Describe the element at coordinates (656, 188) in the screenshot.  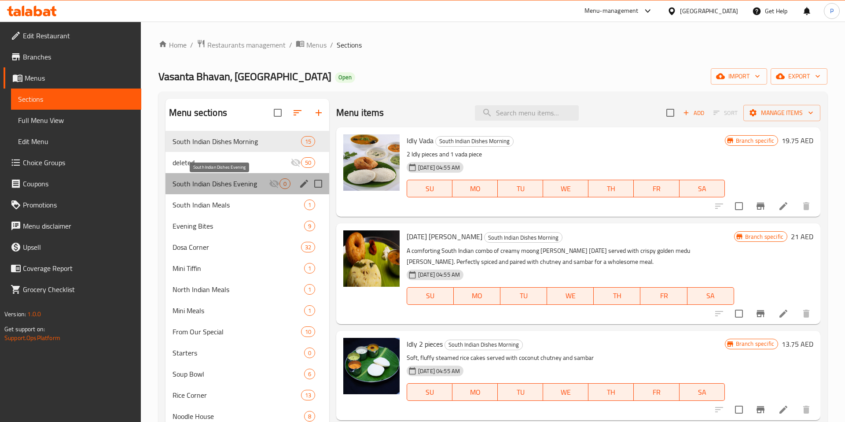
I see `button: FR` at that location.